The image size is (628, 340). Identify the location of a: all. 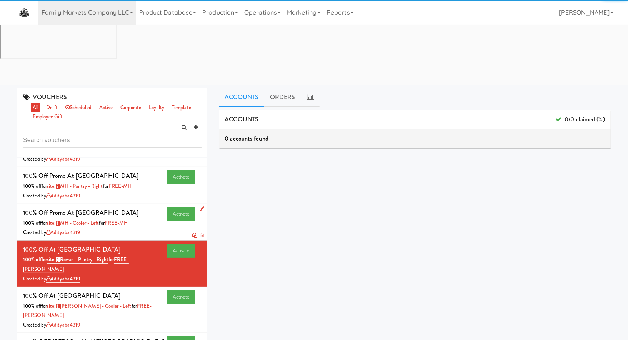
(35, 108).